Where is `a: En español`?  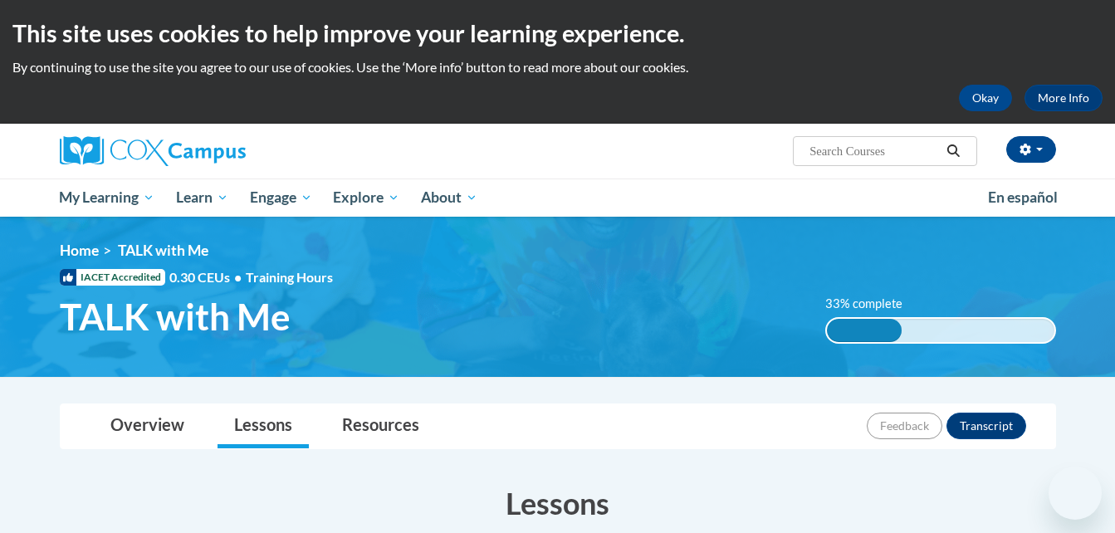 a: En español is located at coordinates (1023, 198).